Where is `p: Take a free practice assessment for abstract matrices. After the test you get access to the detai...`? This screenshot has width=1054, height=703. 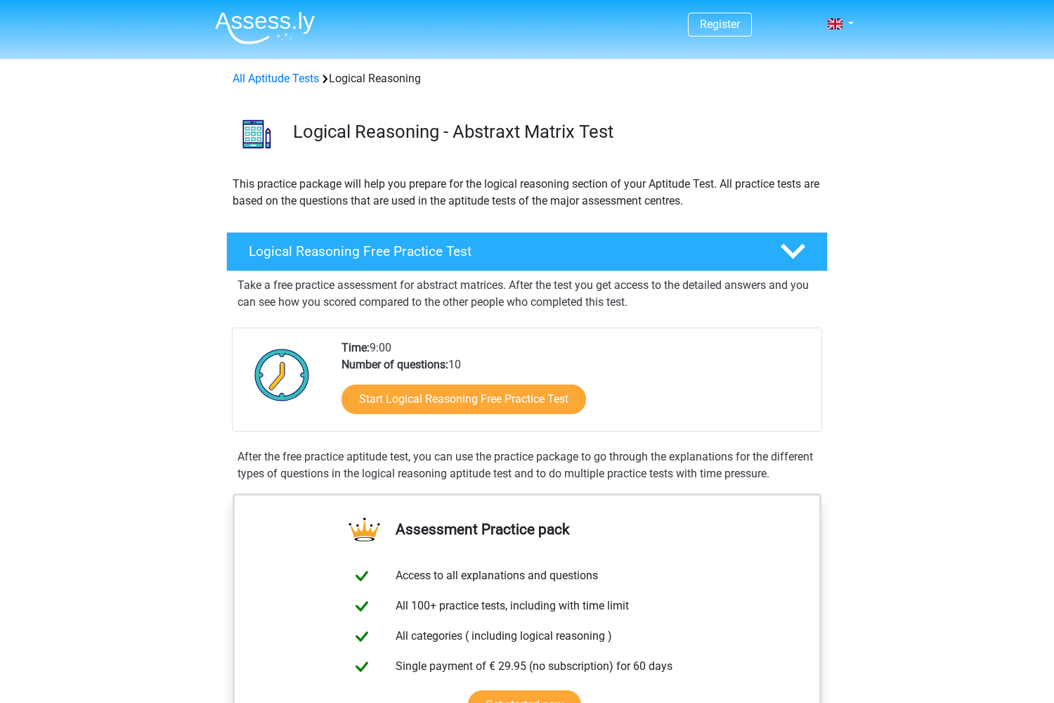
p: Take a free practice assessment for abstract matrices. After the test you get access to the detai... is located at coordinates (527, 294).